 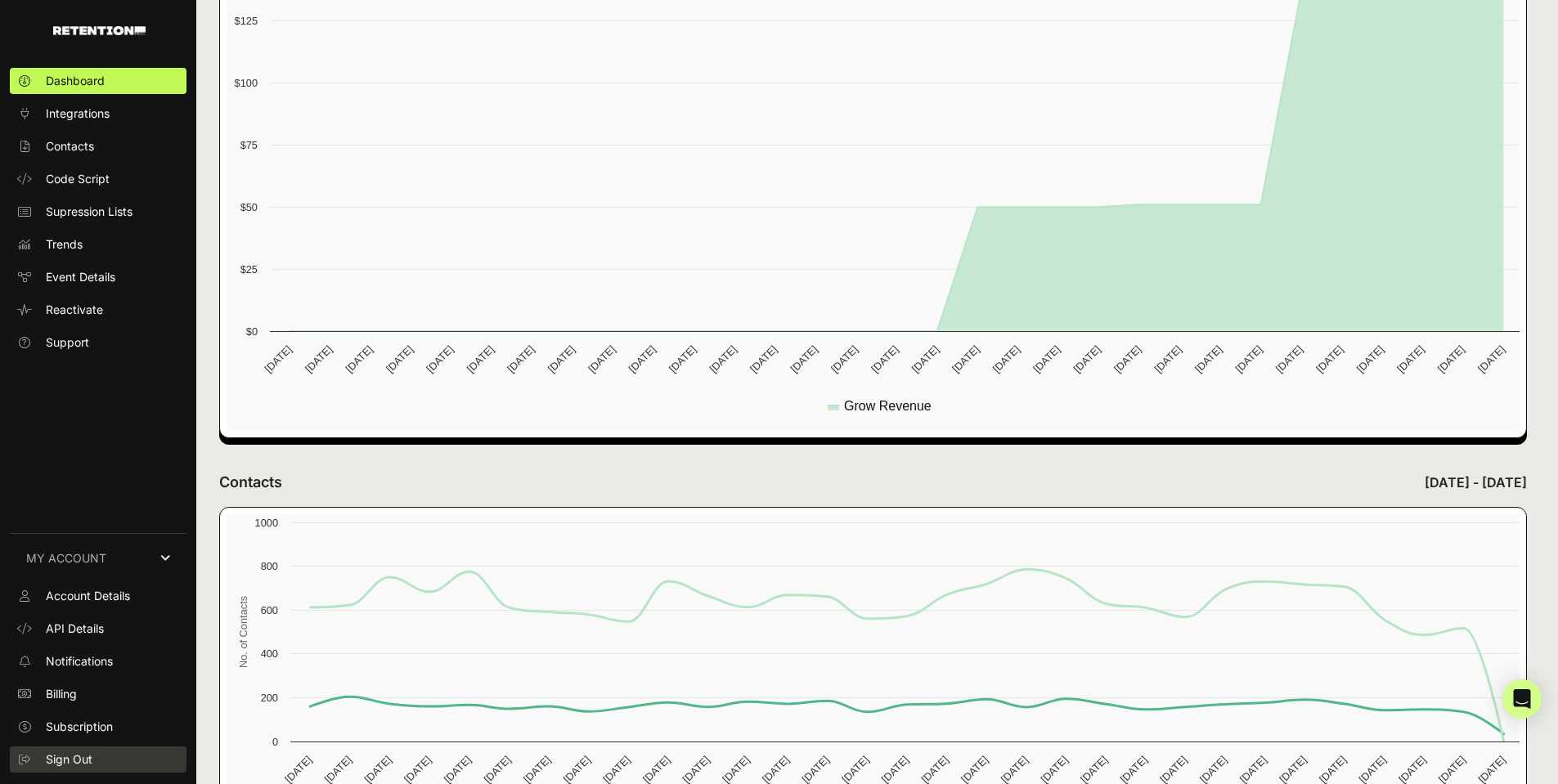 What do you see at coordinates (79, 661) in the screenshot?
I see `span: Notifications` at bounding box center [79, 661].